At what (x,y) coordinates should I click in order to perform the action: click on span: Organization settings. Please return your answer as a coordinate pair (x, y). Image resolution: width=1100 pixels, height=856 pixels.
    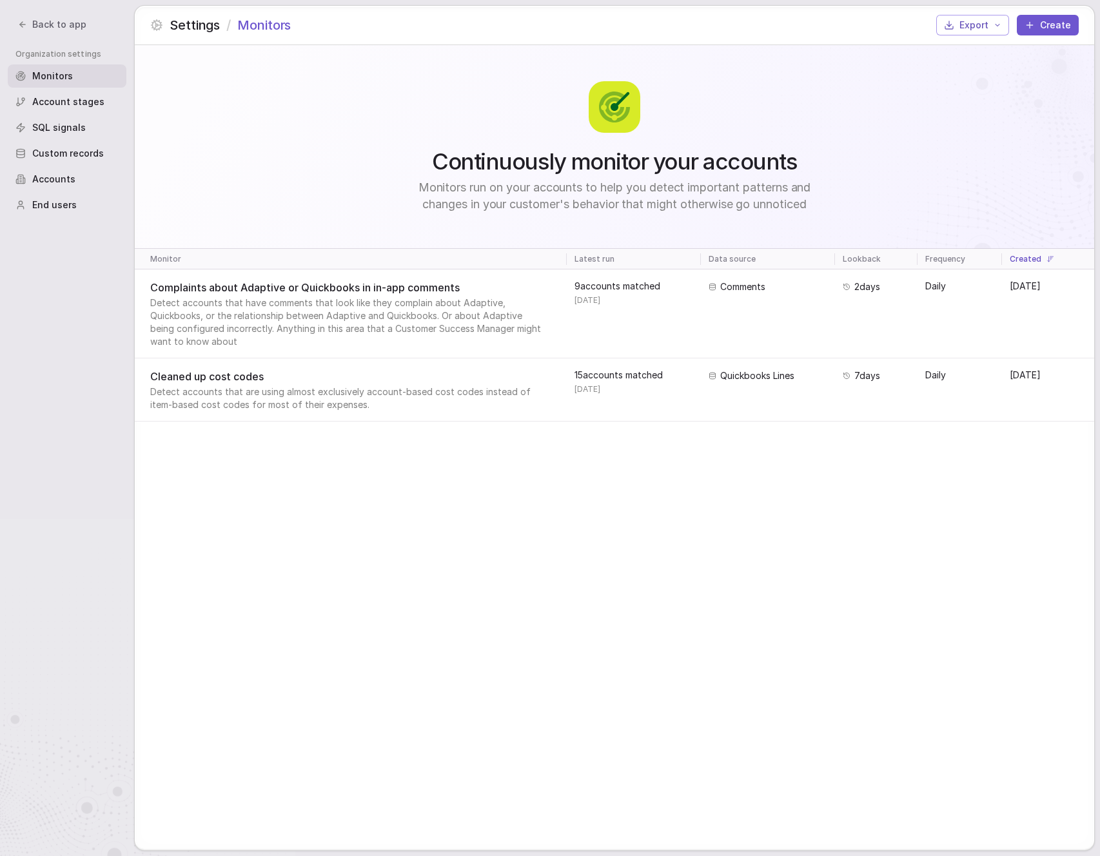
    Looking at the image, I should click on (71, 54).